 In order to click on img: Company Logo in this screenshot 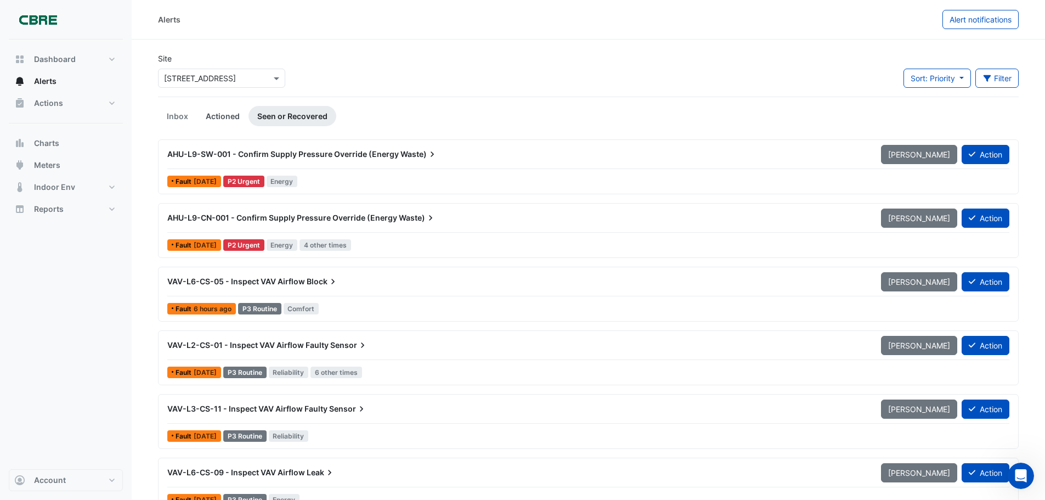, I will do `click(38, 20)`.